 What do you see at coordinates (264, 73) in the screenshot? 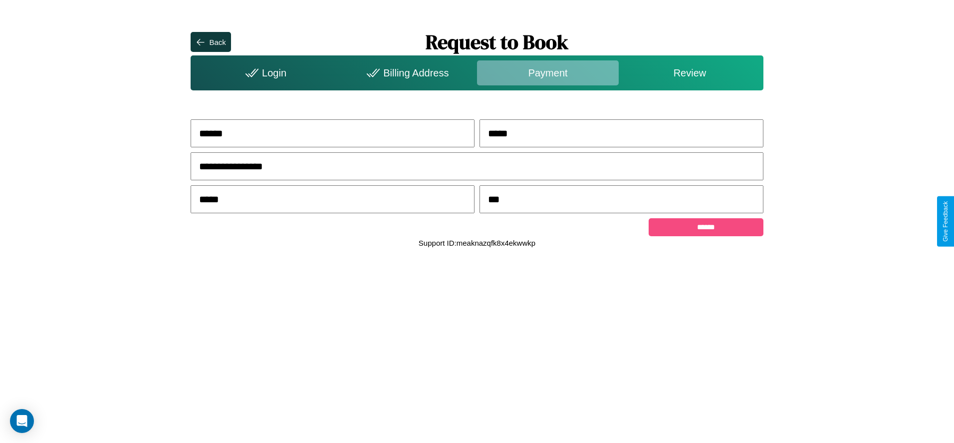
I see `div: Login` at bounding box center [264, 73].